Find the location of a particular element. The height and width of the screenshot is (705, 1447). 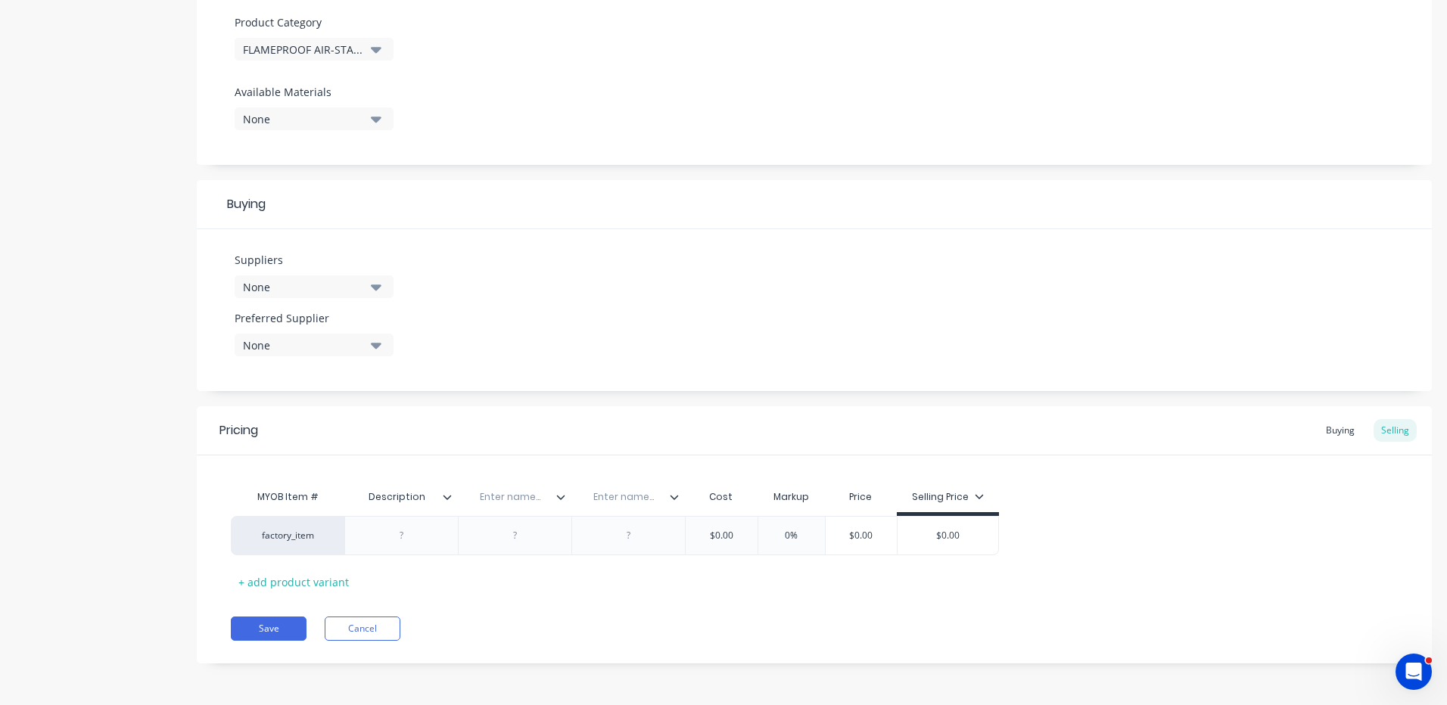

label: Suppliers is located at coordinates (314, 260).